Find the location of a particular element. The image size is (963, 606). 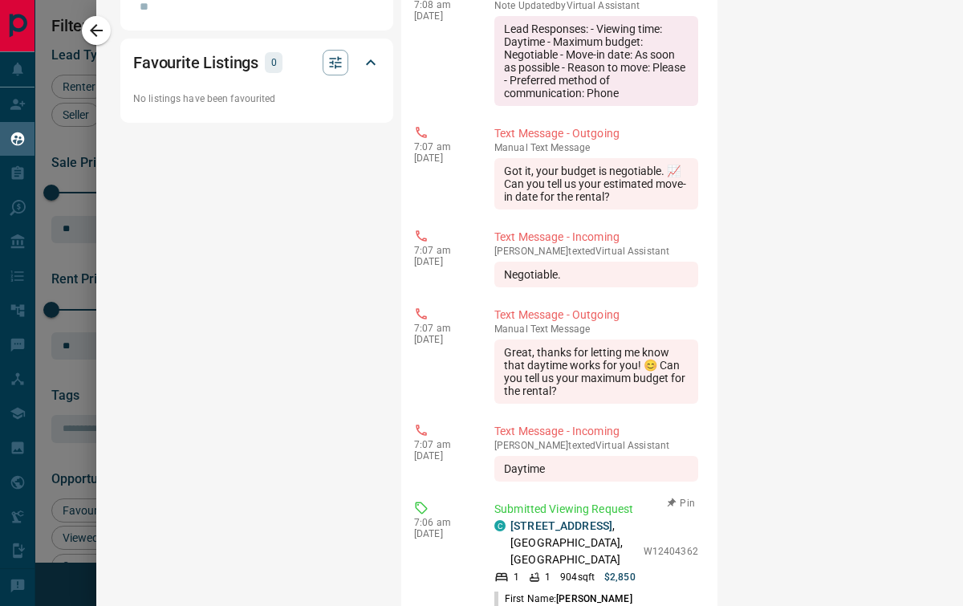

p: First Name: is located at coordinates (564, 599).